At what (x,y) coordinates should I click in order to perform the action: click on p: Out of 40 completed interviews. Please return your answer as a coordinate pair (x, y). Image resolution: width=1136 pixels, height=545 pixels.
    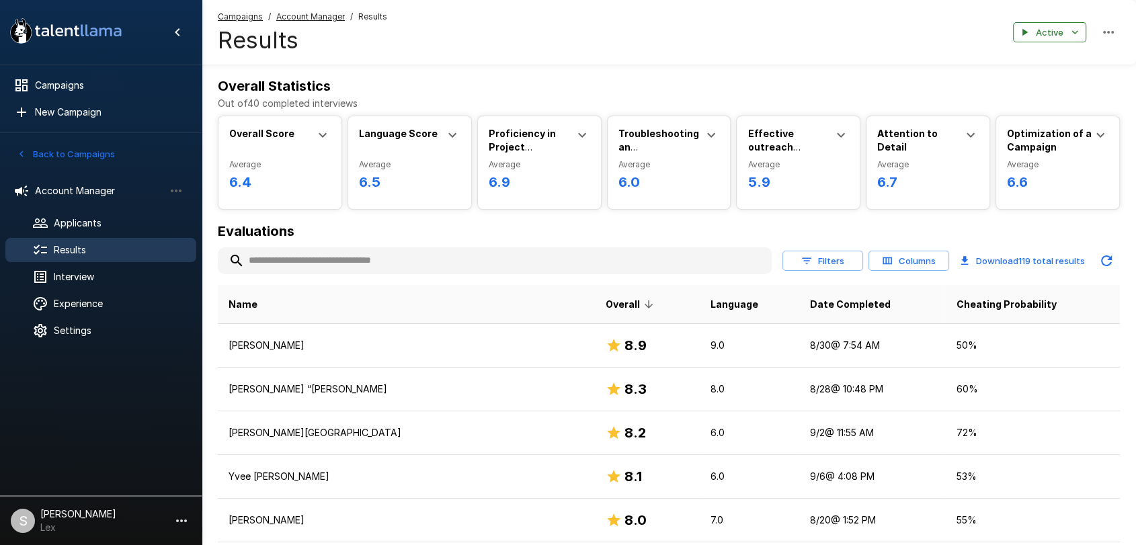
    Looking at the image, I should click on (669, 104).